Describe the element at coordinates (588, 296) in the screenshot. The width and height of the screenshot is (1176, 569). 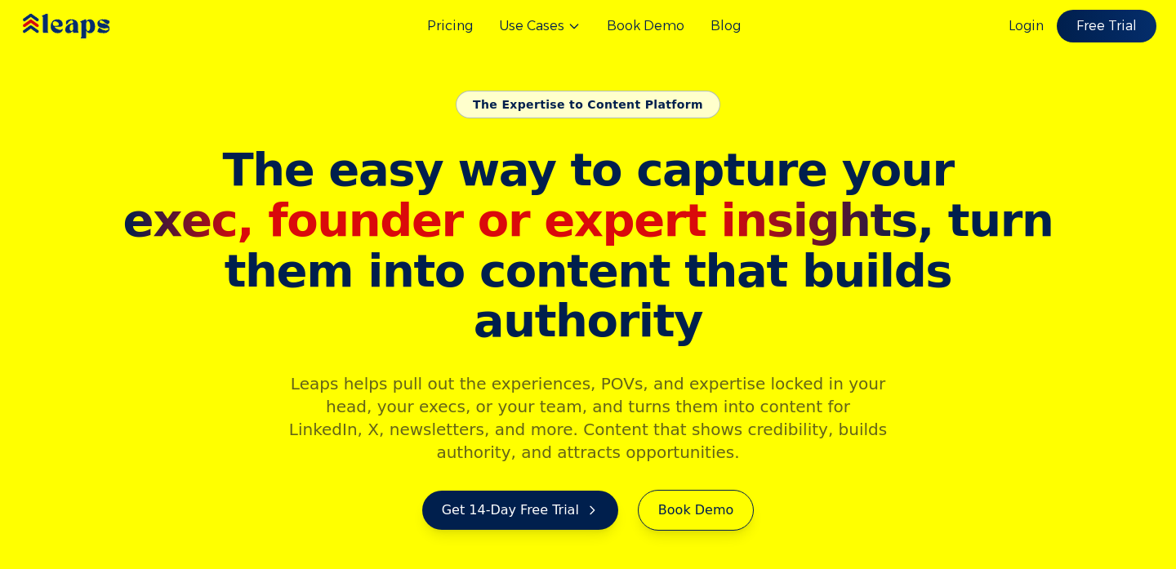
I see `span: them into content that builds authority` at that location.